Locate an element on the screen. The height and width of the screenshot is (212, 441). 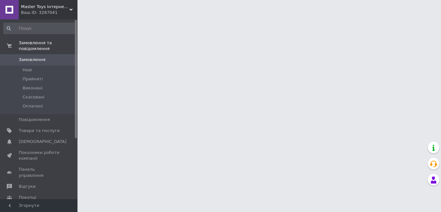
span: Нові is located at coordinates (27, 70).